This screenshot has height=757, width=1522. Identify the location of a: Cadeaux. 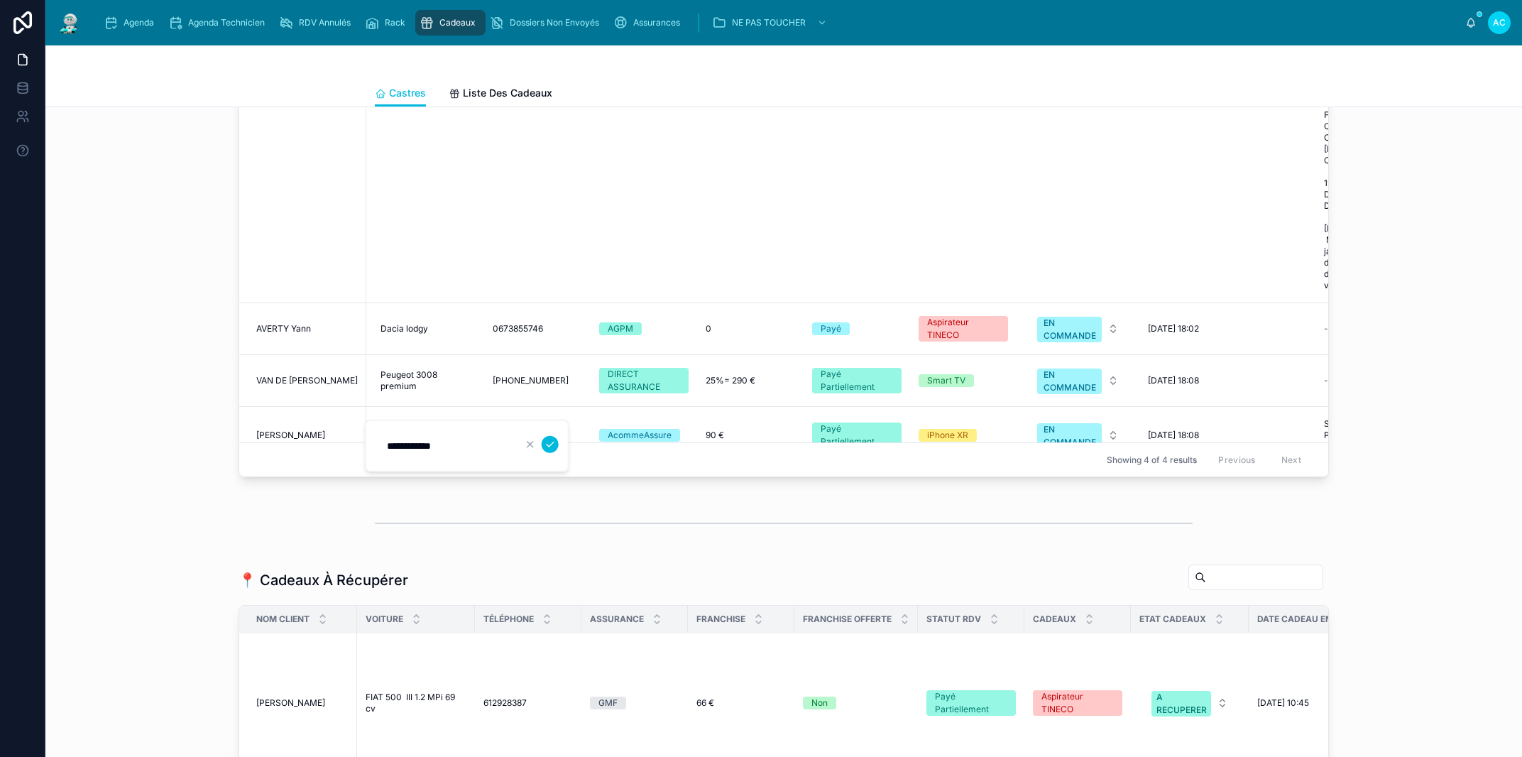
(450, 23).